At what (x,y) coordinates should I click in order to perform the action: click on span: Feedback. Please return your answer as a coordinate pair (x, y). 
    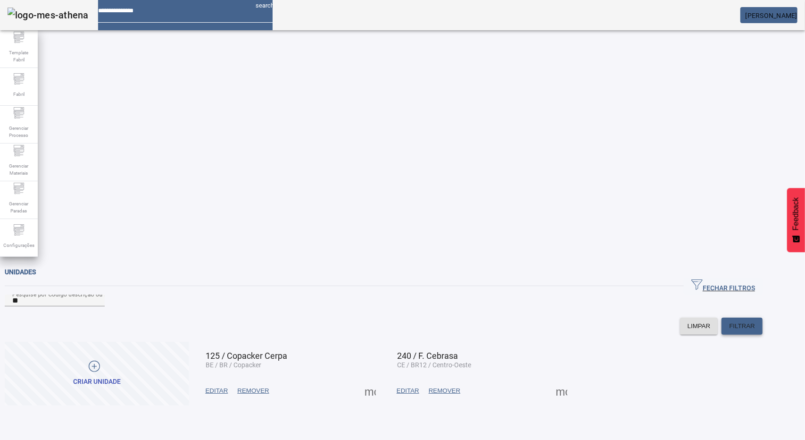
    Looking at the image, I should click on (796, 214).